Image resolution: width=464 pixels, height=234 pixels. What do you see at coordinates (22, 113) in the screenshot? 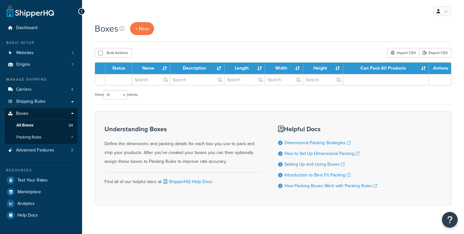
I see `span: Boxes` at bounding box center [22, 113].